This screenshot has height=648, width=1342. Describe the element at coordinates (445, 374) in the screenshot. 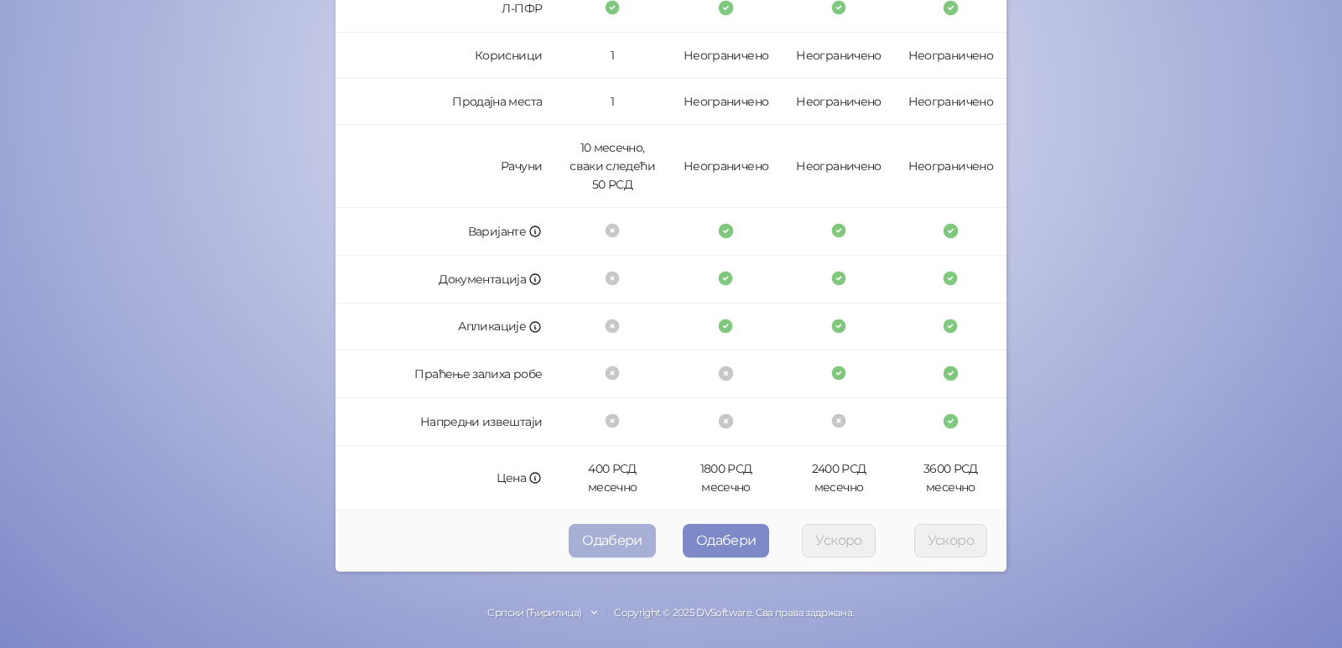

I see `td: Праћење залиха робе` at that location.